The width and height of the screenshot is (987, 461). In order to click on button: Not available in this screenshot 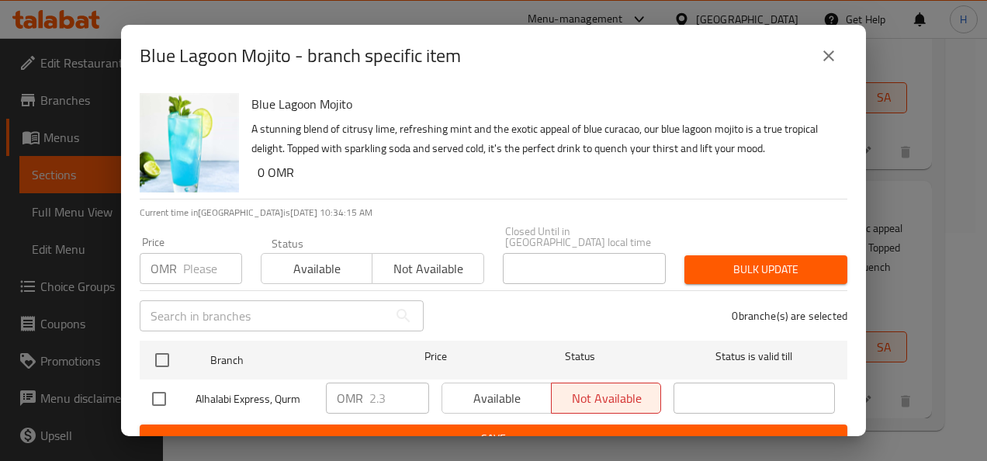, I will do `click(428, 268)`.